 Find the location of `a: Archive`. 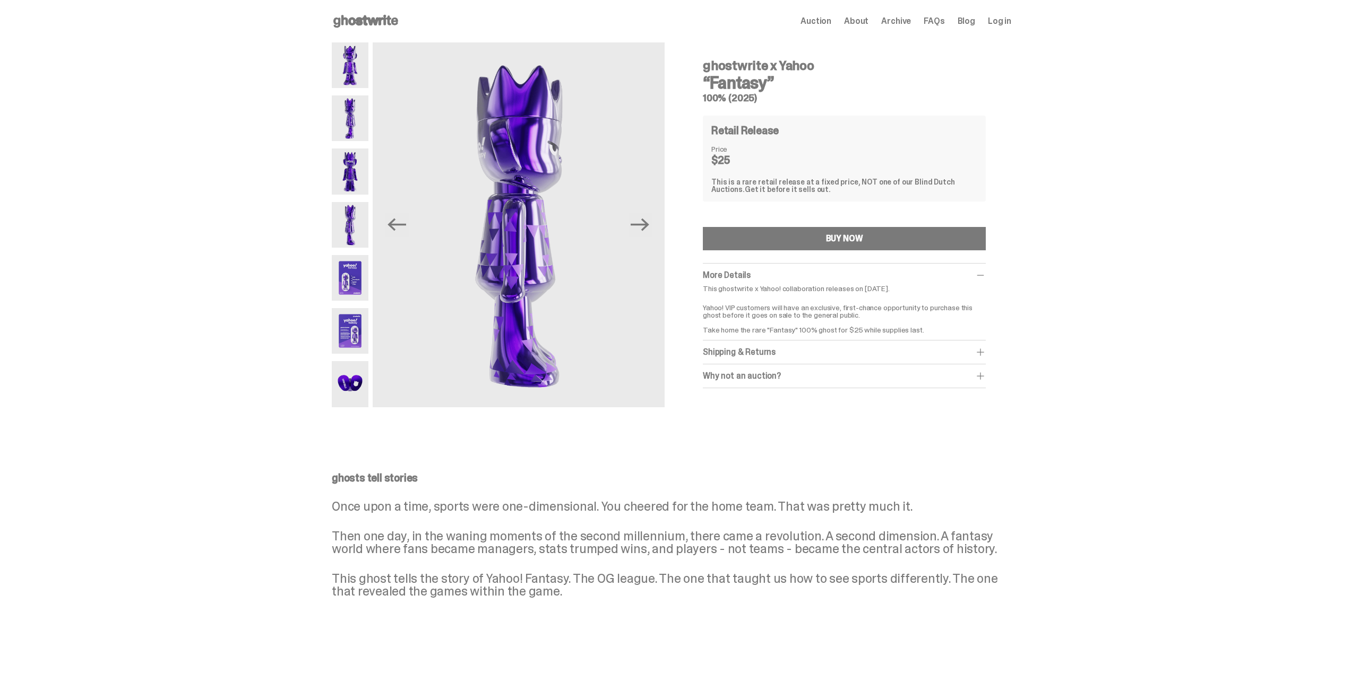

a: Archive is located at coordinates (896, 21).